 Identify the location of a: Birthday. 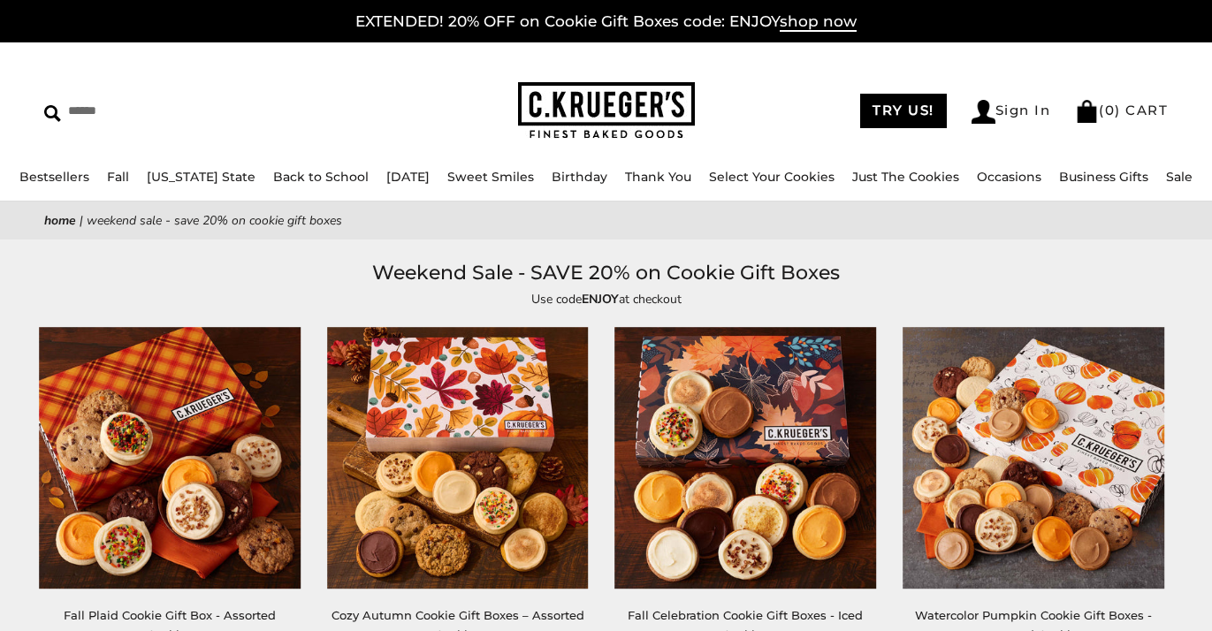
(579, 177).